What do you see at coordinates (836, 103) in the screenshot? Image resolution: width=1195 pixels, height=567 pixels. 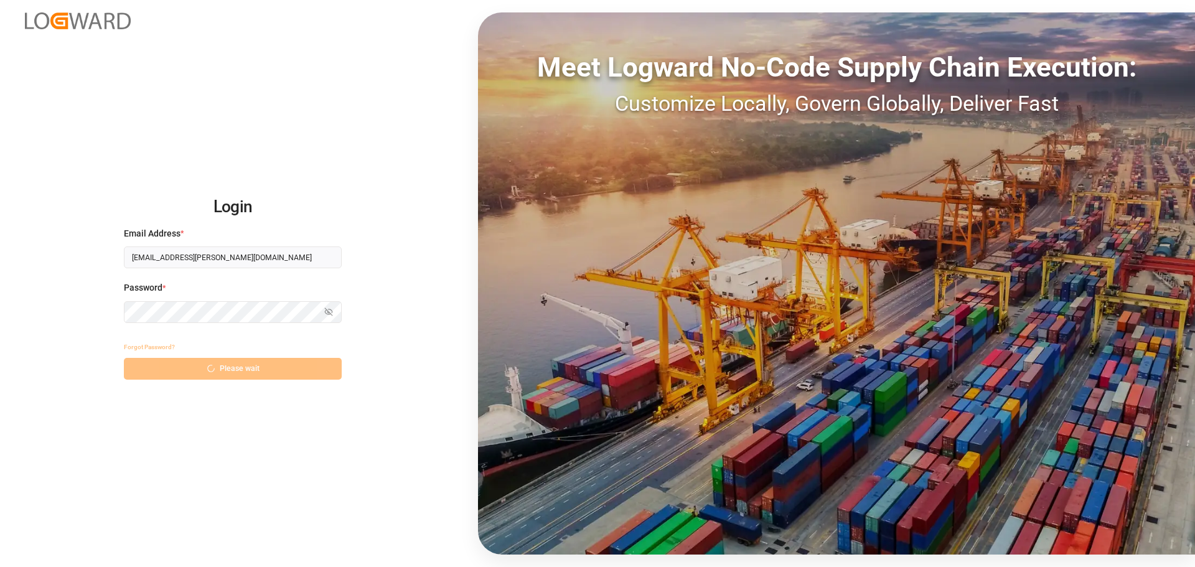 I see `div: Customize Locally, Govern Globally, Deliver Fast` at bounding box center [836, 103].